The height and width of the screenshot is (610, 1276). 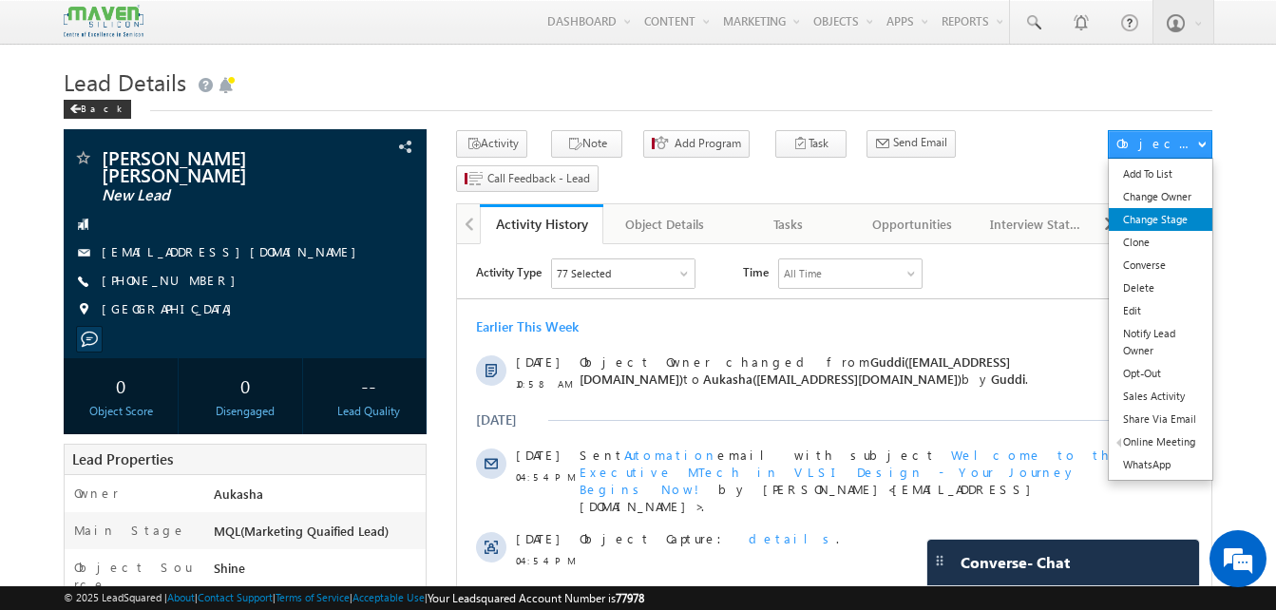 What do you see at coordinates (1156, 143) in the screenshot?
I see `div: Object Actions` at bounding box center [1156, 143].